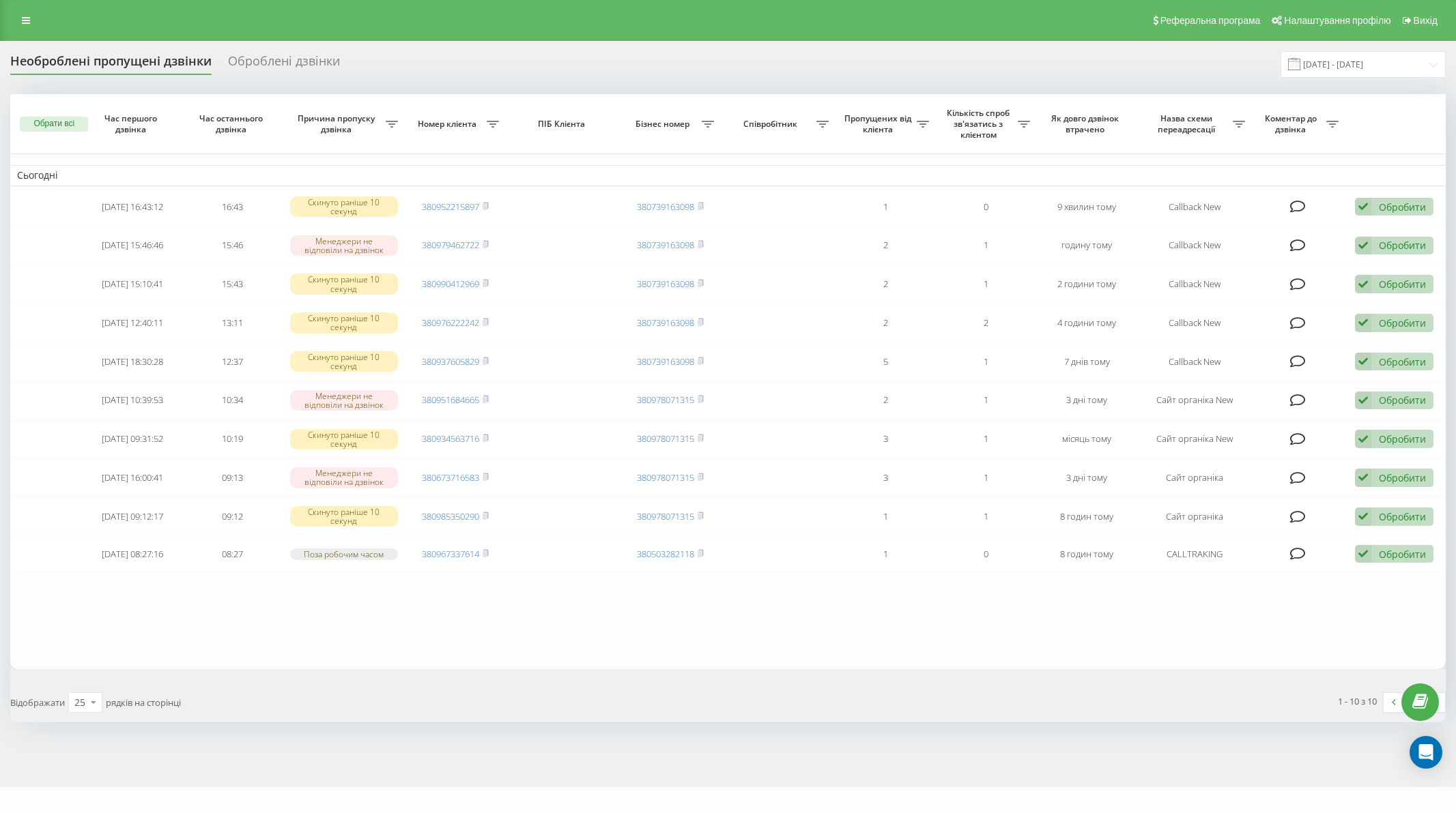 The width and height of the screenshot is (1456, 813). What do you see at coordinates (1086, 400) in the screenshot?
I see `td: 3 дні тому` at bounding box center [1086, 400].